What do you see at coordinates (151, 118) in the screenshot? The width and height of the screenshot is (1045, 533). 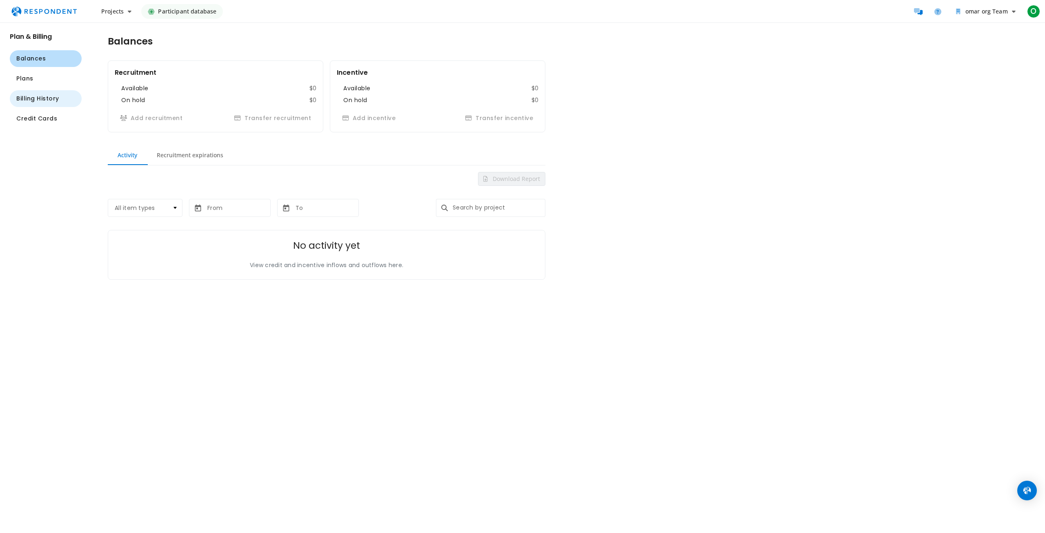 I see `button: Add recruitment` at bounding box center [151, 118].